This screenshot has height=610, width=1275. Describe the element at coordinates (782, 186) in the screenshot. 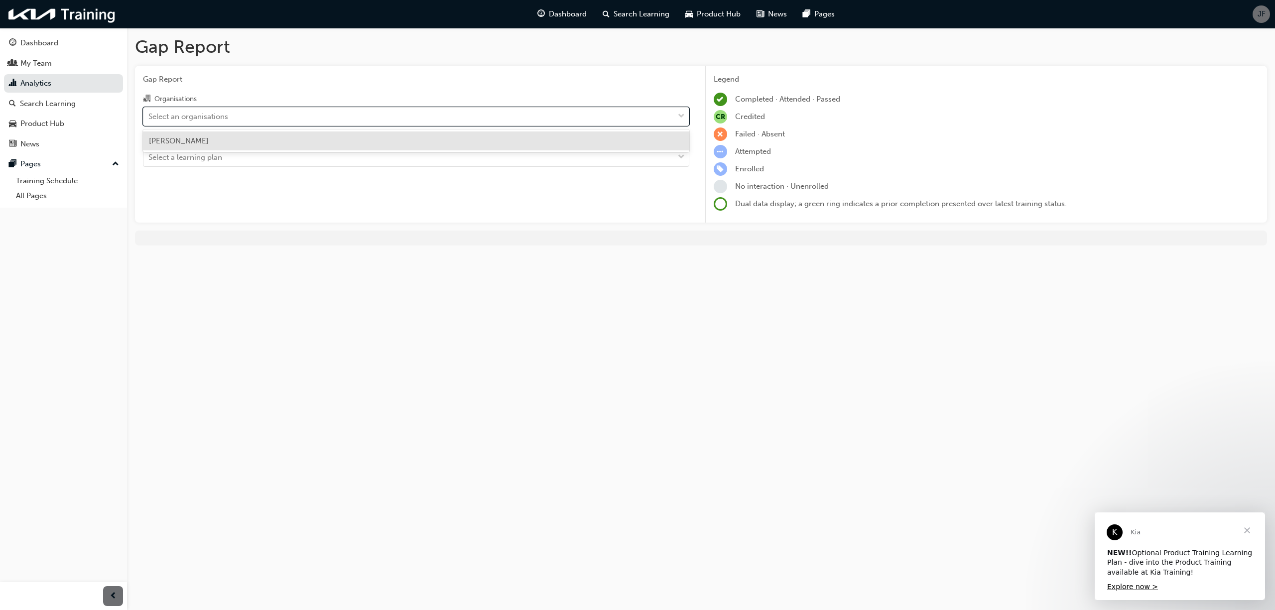

I see `span: No interaction · Unenrolled` at that location.